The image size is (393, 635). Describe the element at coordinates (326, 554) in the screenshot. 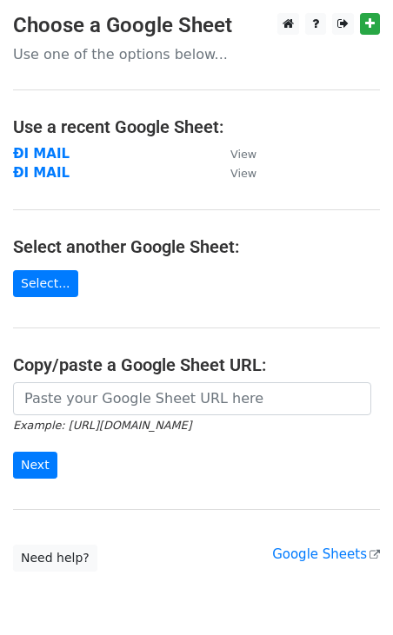

I see `a: Google Sheets` at that location.